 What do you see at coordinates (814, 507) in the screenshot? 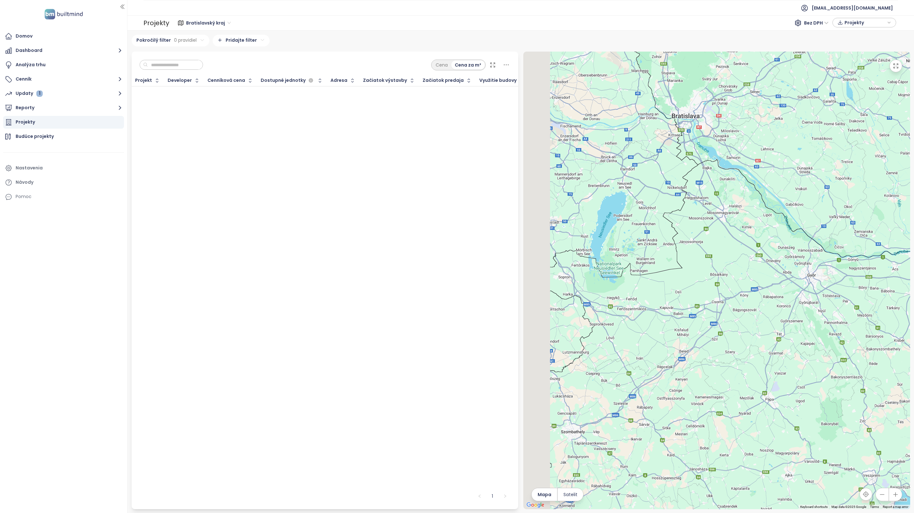
I see `button: Keyboard shortcuts` at bounding box center [814, 507].